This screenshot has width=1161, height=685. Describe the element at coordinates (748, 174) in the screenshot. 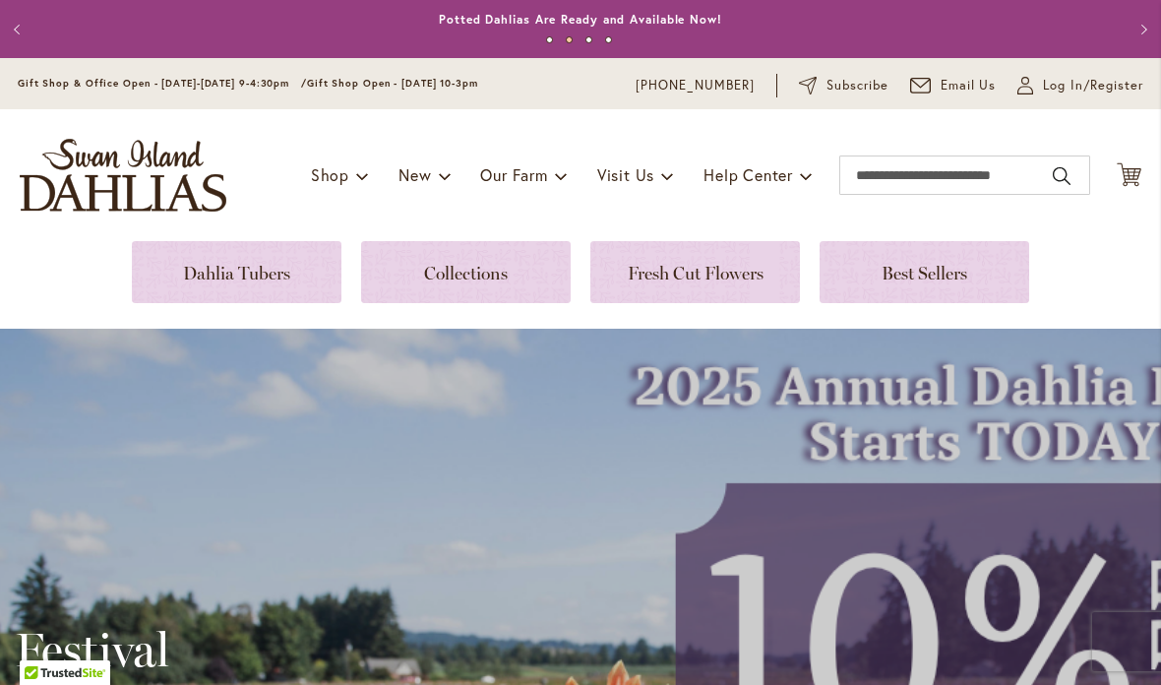

I see `span: Help Center` at that location.